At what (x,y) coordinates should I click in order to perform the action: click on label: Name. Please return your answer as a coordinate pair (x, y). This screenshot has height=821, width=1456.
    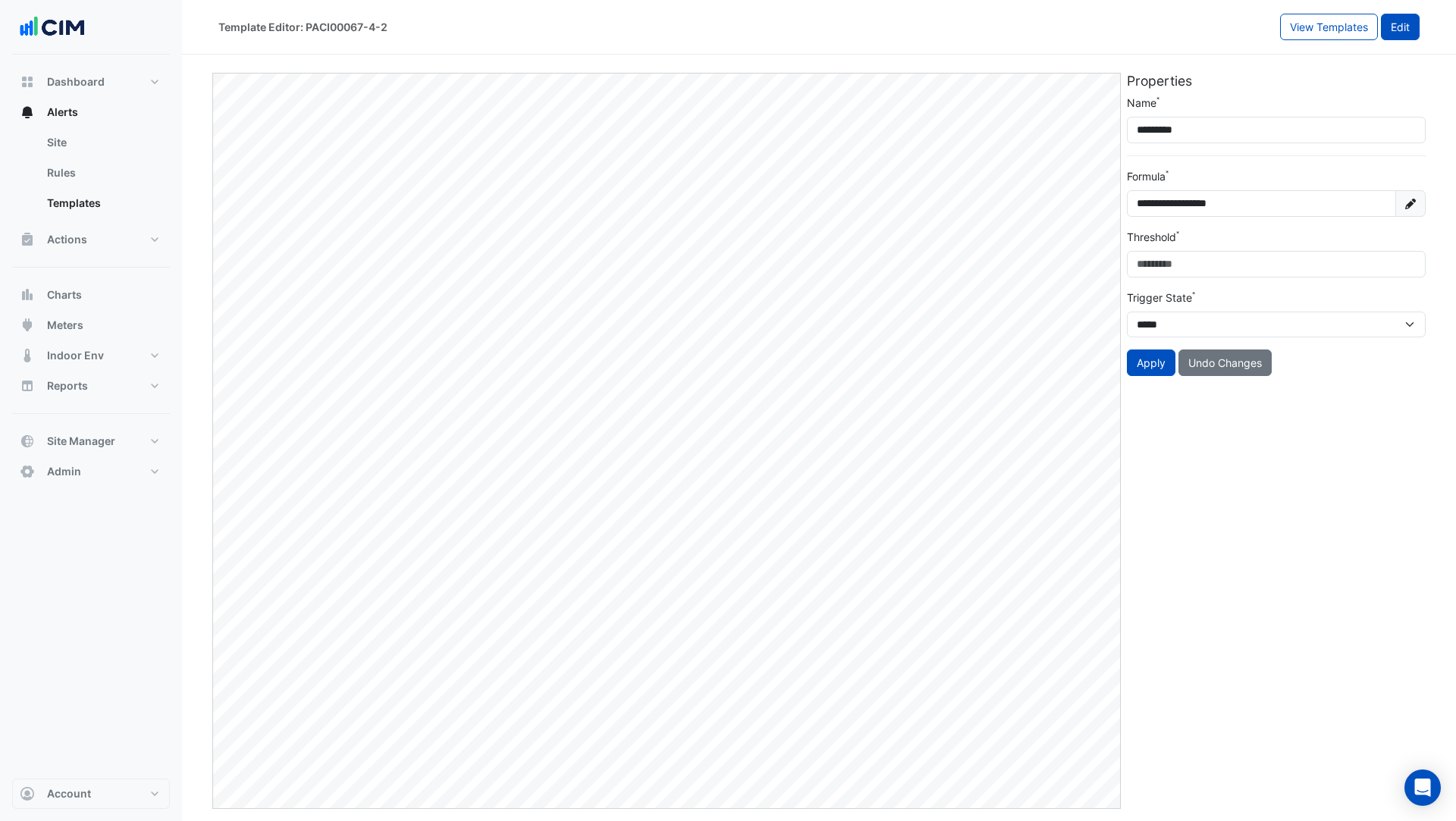
    Looking at the image, I should click on (1141, 102).